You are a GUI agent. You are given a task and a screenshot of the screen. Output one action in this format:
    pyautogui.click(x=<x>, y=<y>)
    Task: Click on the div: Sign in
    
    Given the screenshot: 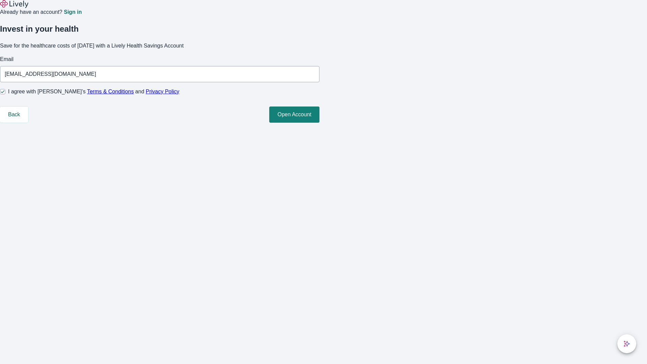 What is the action you would take?
    pyautogui.click(x=72, y=12)
    